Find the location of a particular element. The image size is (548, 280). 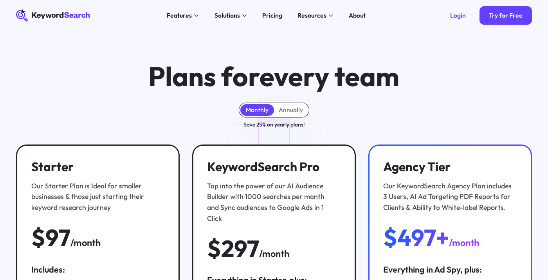

div: Monthly is located at coordinates (257, 110).